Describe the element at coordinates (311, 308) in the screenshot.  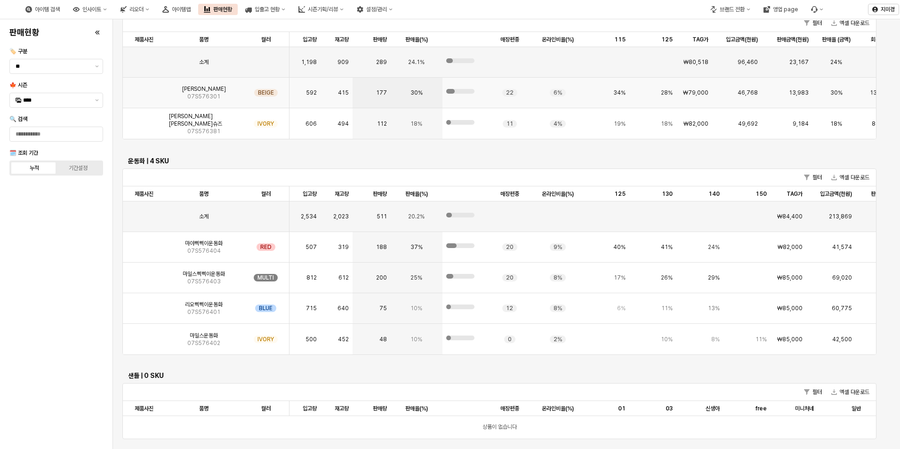
I see `span: 715` at that location.